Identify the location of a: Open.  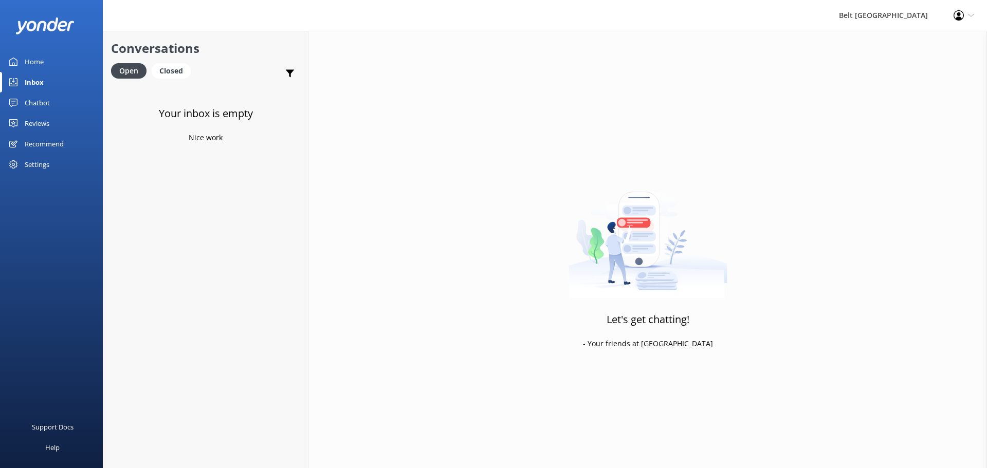
(131, 70).